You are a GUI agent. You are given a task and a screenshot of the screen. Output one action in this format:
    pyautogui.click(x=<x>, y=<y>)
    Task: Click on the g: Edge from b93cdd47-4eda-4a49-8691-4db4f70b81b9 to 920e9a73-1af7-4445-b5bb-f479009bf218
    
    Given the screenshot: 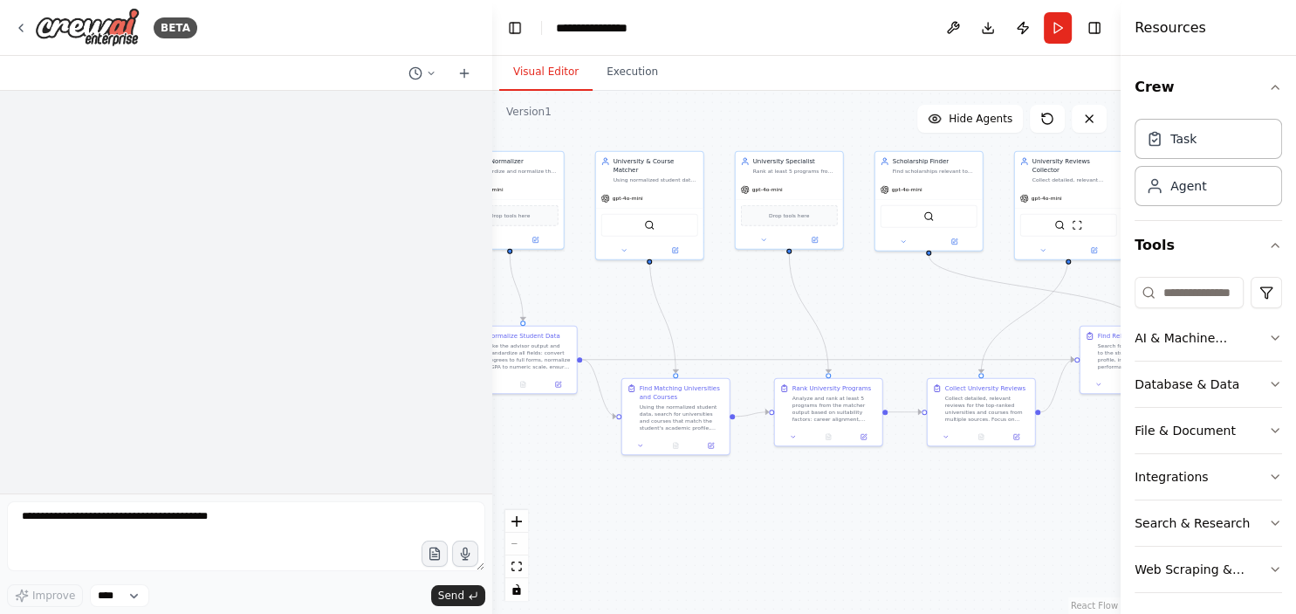 What is the action you would take?
    pyautogui.click(x=1057, y=386)
    